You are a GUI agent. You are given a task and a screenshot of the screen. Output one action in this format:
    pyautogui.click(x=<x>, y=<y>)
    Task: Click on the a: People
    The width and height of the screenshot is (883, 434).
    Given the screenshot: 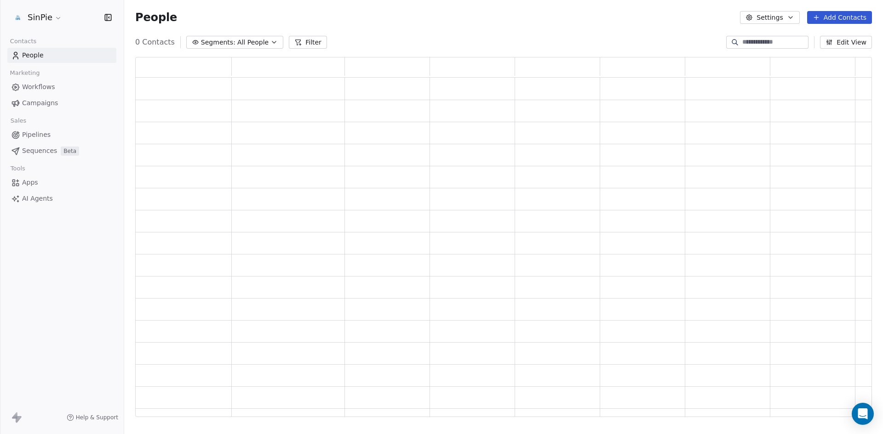 What is the action you would take?
    pyautogui.click(x=62, y=55)
    